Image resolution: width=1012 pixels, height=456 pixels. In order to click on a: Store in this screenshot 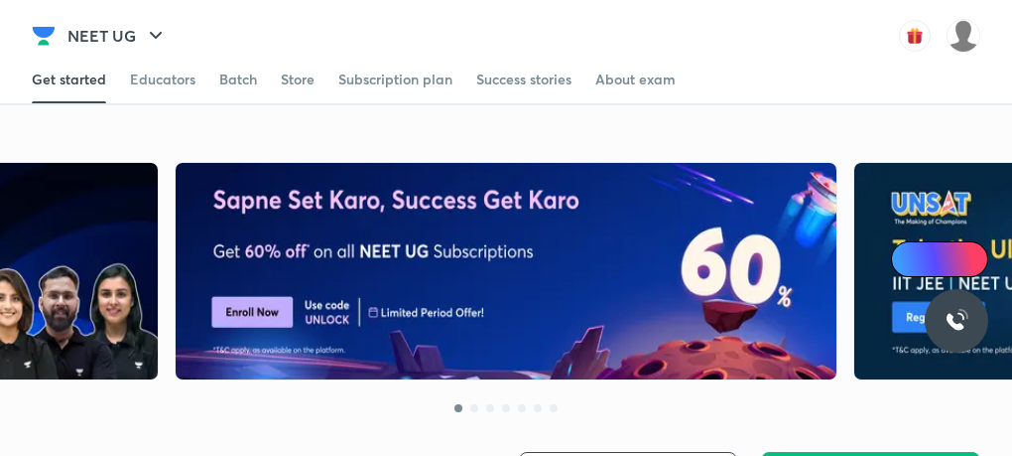, I will do `click(298, 79)`.